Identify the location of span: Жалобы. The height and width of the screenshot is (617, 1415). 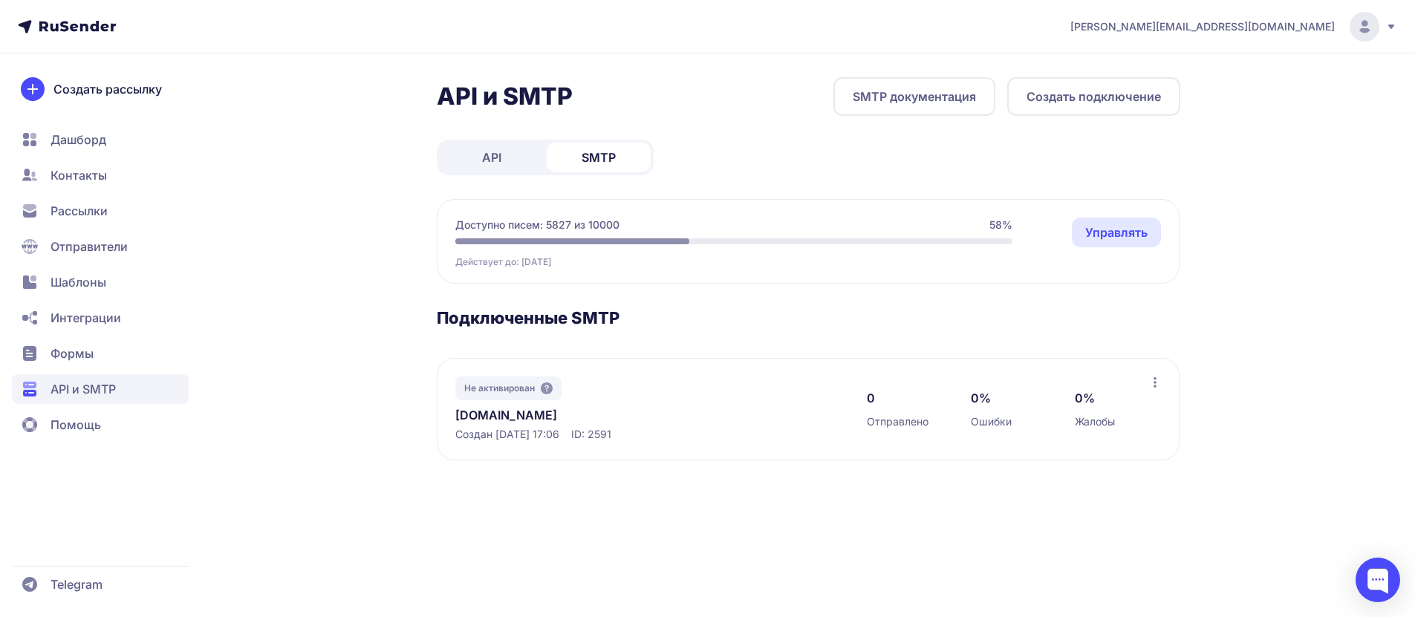
(1095, 422).